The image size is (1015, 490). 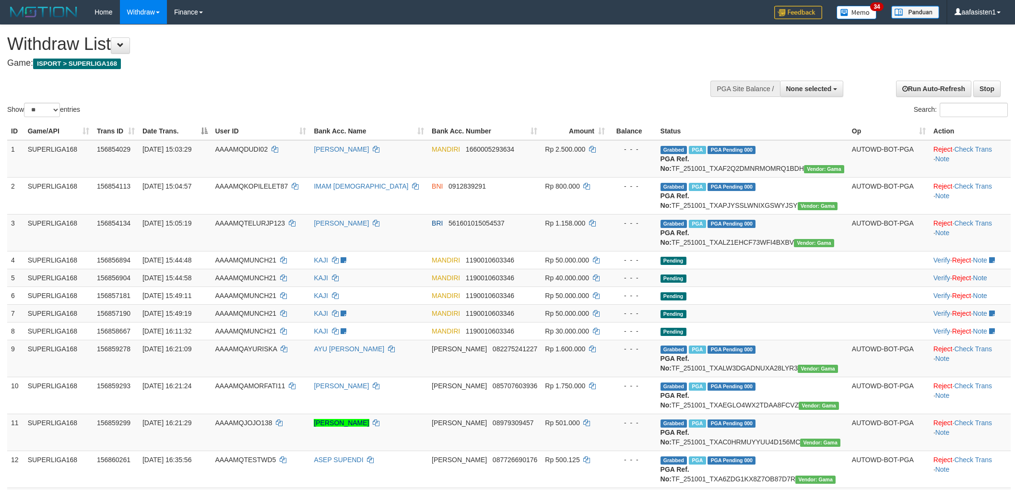 I want to click on span: Marked by aafheankoy, so click(x=697, y=423).